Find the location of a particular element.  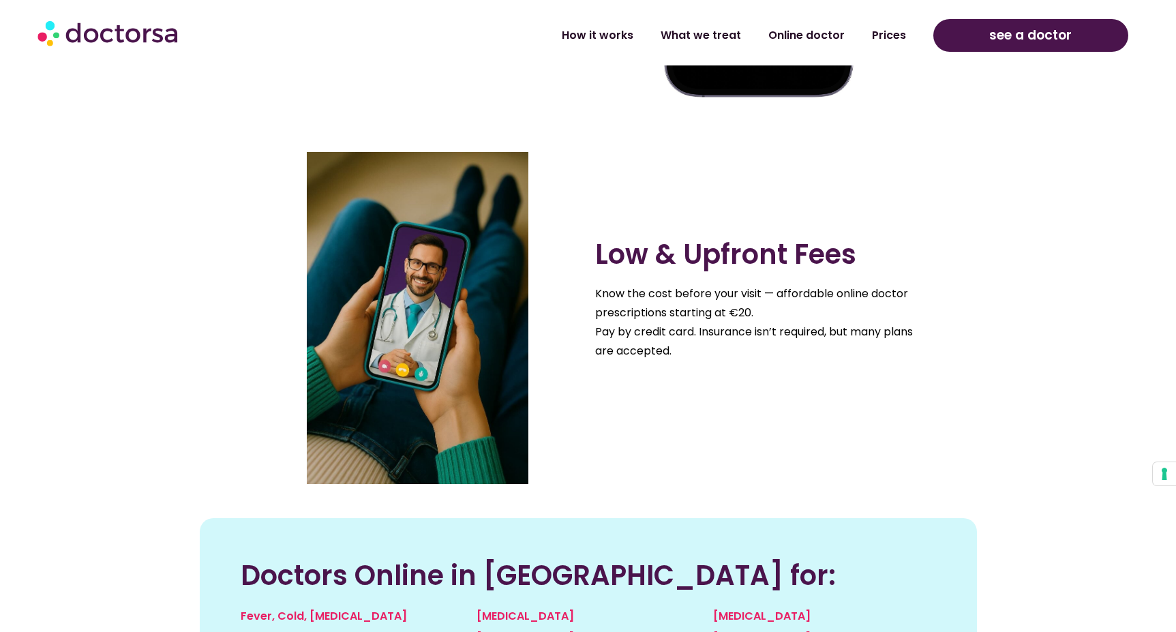

span: see a doctor is located at coordinates (1030, 35).